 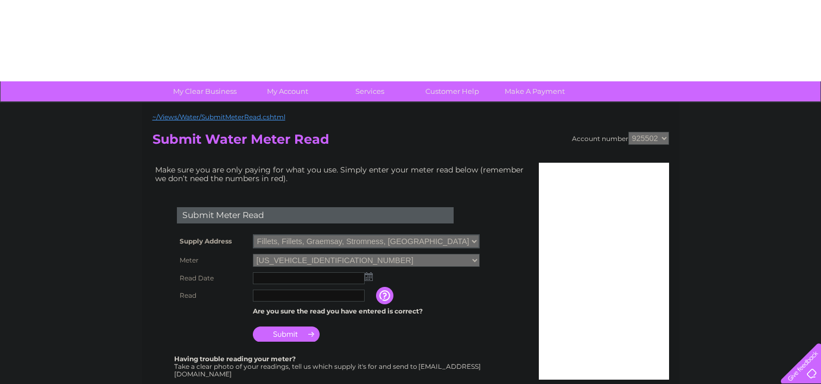 I want to click on a: ~/Views/Water/SubmitMeterRead.cshtml, so click(x=219, y=117).